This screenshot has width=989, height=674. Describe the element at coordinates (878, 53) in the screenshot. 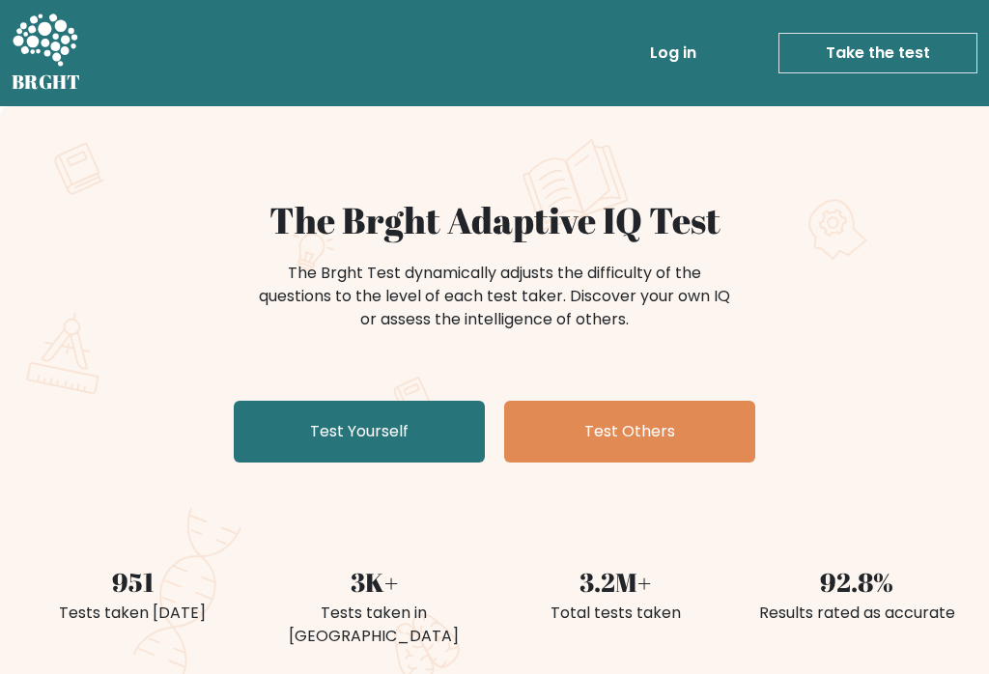

I see `a: Take the test` at that location.